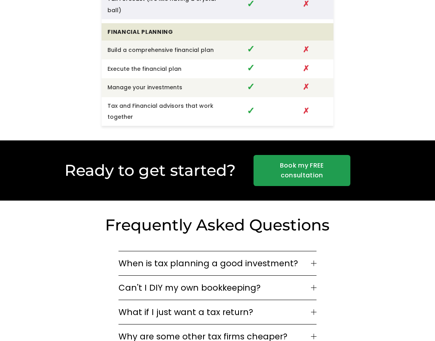 The image size is (435, 341). What do you see at coordinates (150, 170) in the screenshot?
I see `h2: Ready to get started?` at bounding box center [150, 170].